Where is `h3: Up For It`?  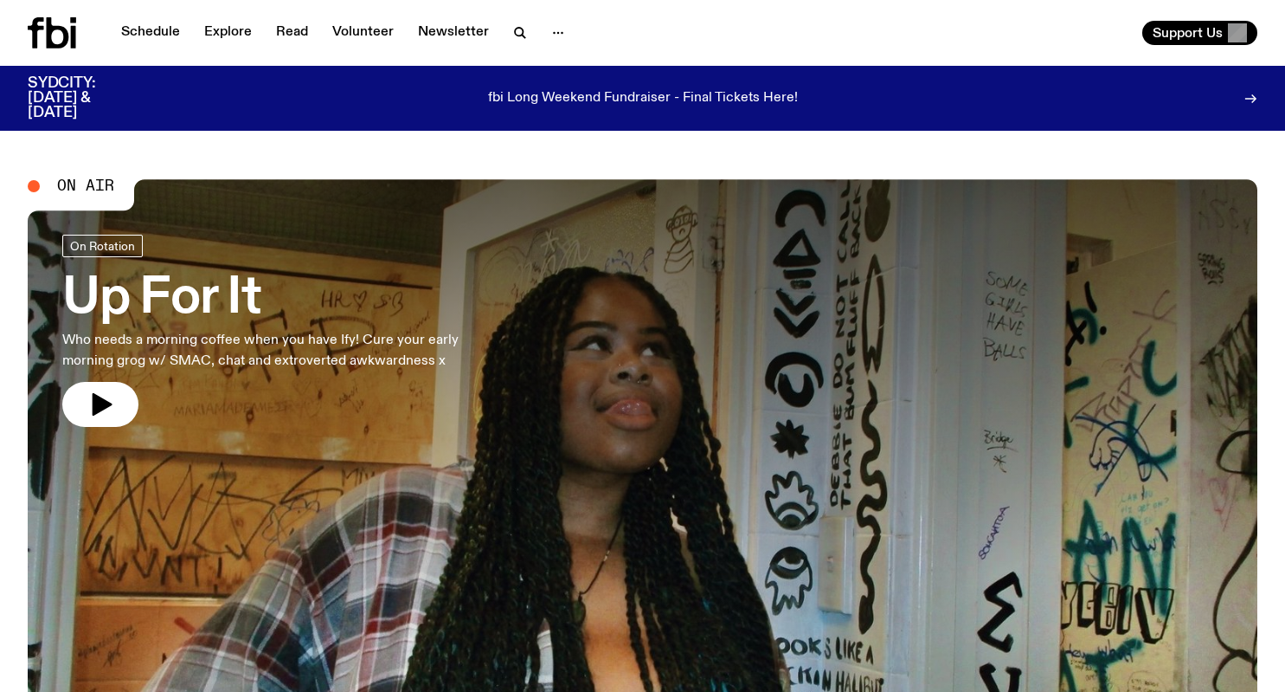
h3: Up For It is located at coordinates (284, 299).